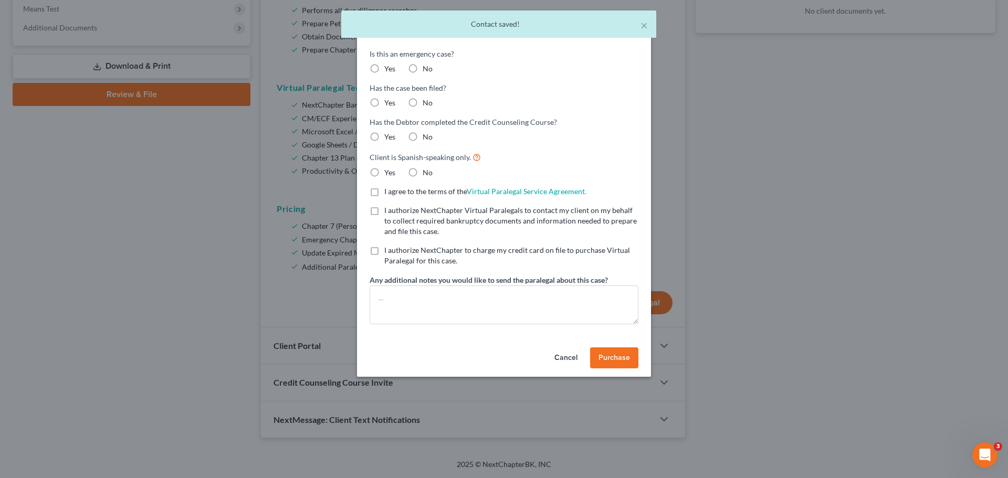 This screenshot has height=478, width=1008. Describe the element at coordinates (420, 157) in the screenshot. I see `span: Client is Spanish-speaking only.` at that location.